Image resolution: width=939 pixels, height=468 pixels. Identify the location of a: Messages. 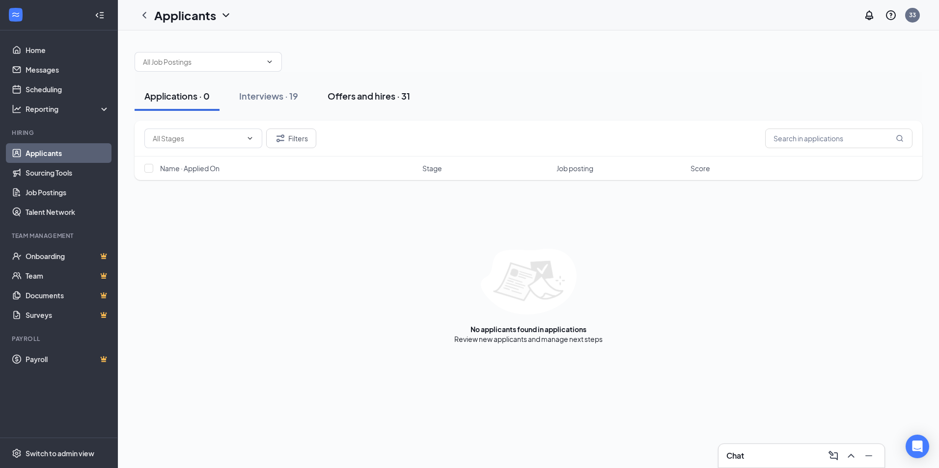
(67, 70).